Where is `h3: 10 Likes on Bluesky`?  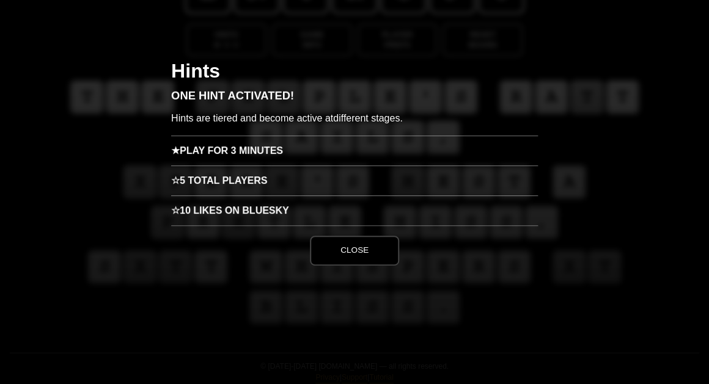 h3: 10 Likes on Bluesky is located at coordinates (354, 210).